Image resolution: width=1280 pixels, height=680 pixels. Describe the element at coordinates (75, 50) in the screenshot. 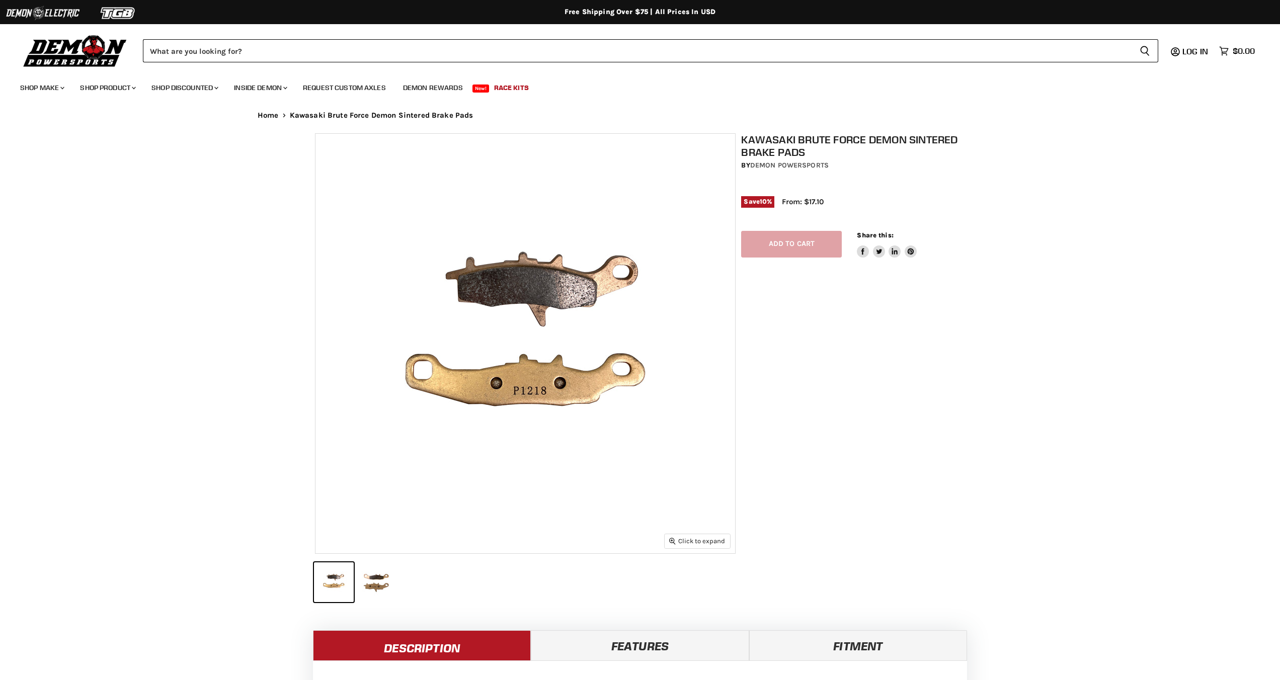

I see `img: Demon Powersports` at that location.